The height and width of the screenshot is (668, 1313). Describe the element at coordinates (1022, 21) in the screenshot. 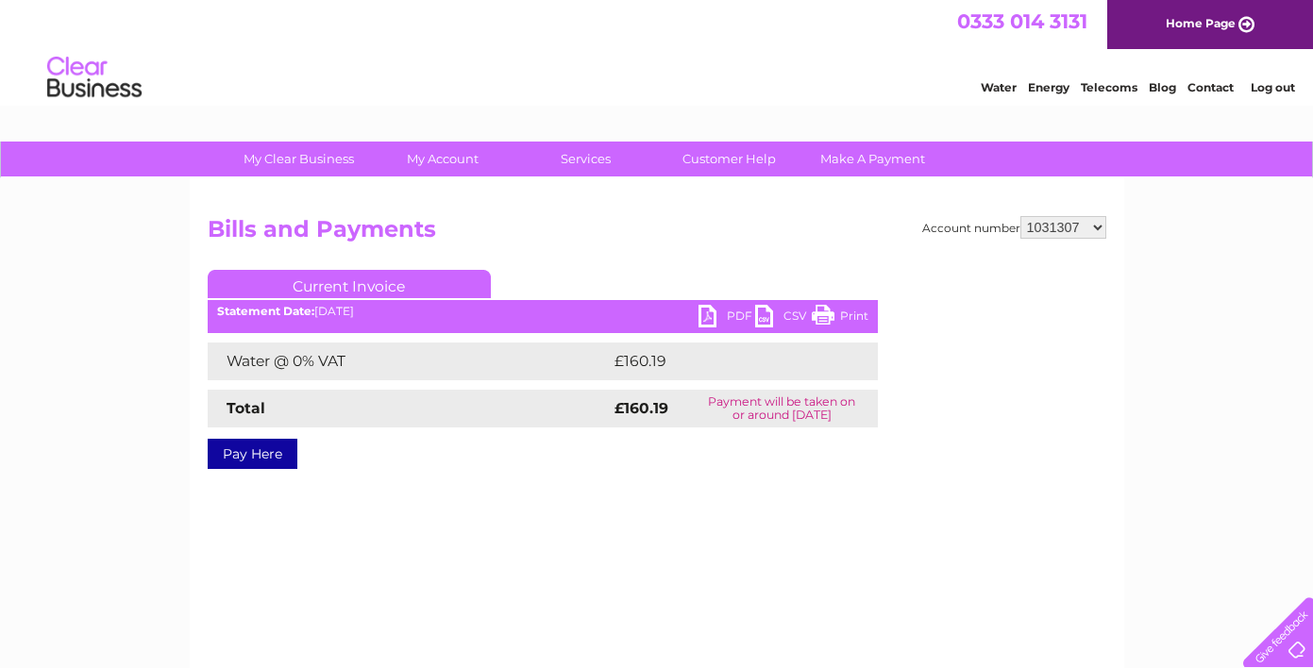

I see `a: 0333 014 3131` at that location.